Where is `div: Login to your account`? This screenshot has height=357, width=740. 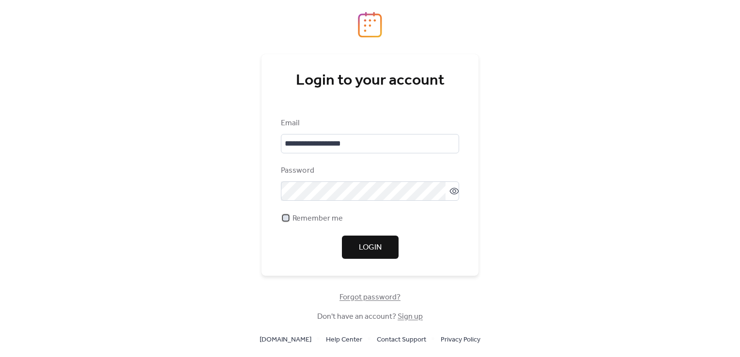
div: Login to your account is located at coordinates (370, 81).